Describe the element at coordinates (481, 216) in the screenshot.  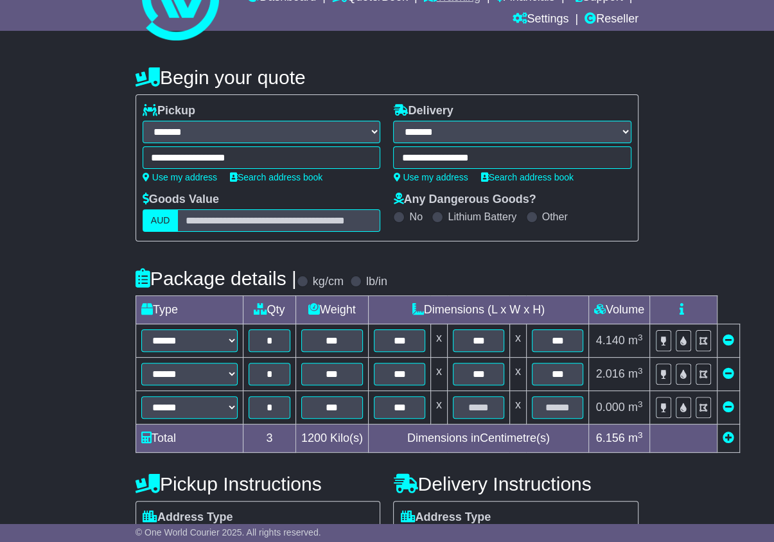
I see `label: Lithium Battery` at that location.